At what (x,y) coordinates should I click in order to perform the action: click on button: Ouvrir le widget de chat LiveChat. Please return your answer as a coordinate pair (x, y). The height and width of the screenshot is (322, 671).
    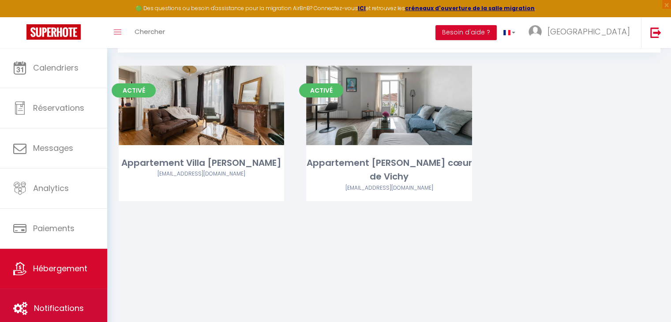
    Looking at the image, I should click on (20, 17).